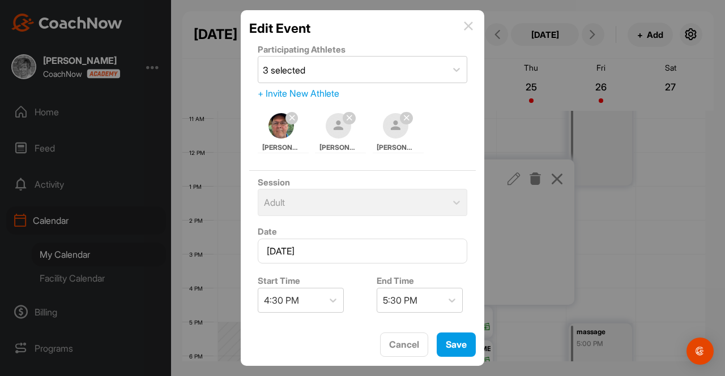  Describe the element at coordinates (468, 26) in the screenshot. I see `img: info` at that location.